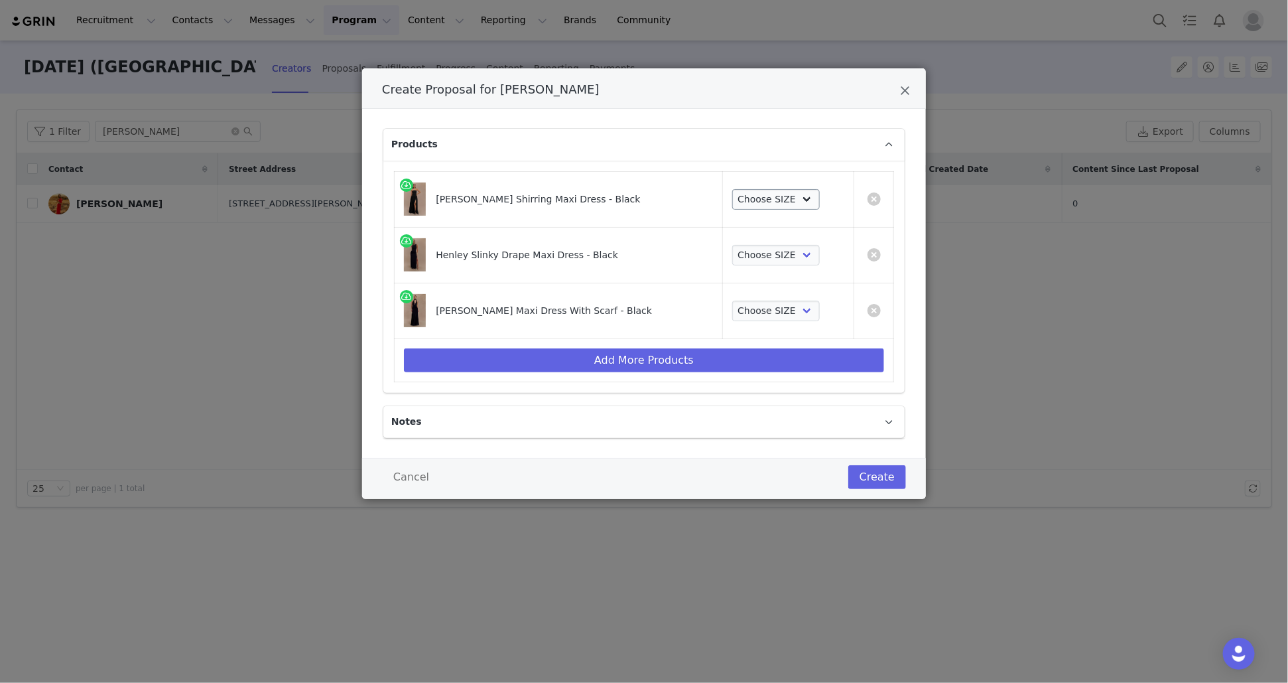 Image resolution: width=1288 pixels, height=683 pixels. I want to click on div: Open Intercom Messenger, so click(1239, 653).